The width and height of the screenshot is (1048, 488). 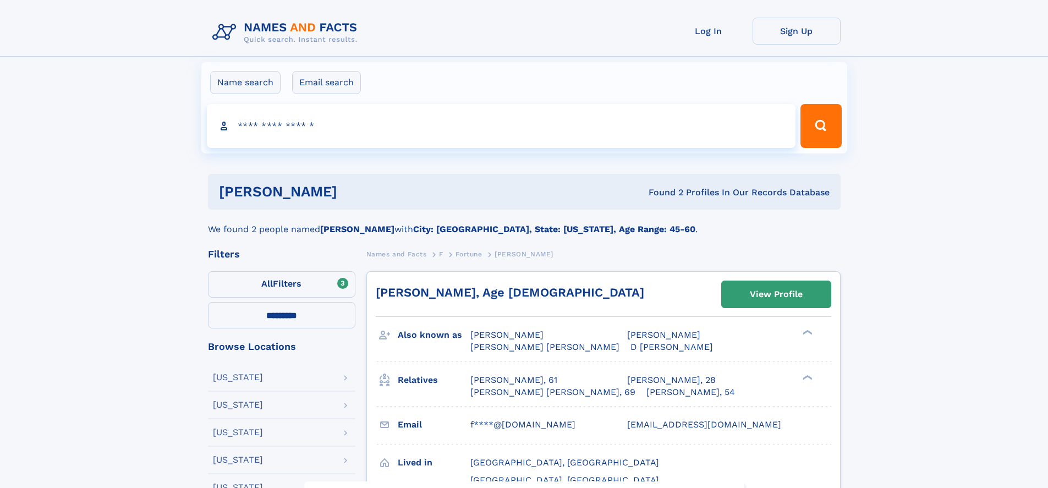 I want to click on a: Names and Facts, so click(x=397, y=254).